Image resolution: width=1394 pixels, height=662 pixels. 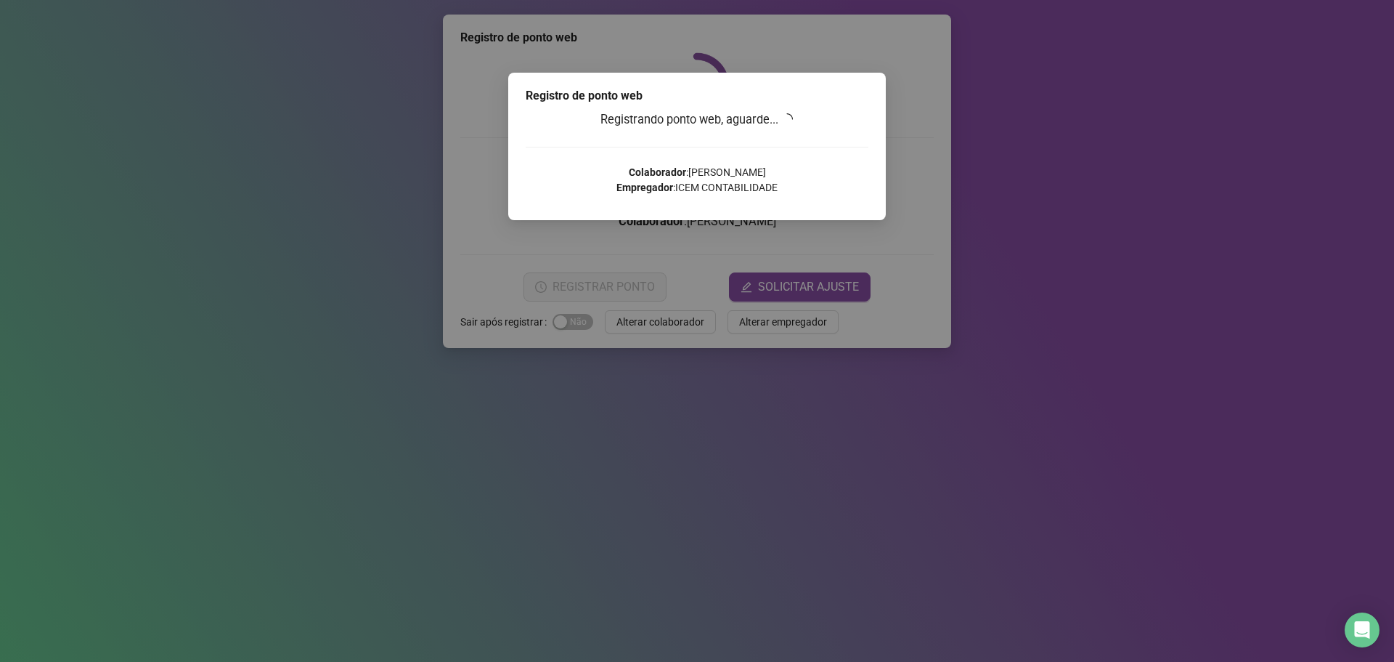 I want to click on span: loading, so click(x=788, y=119).